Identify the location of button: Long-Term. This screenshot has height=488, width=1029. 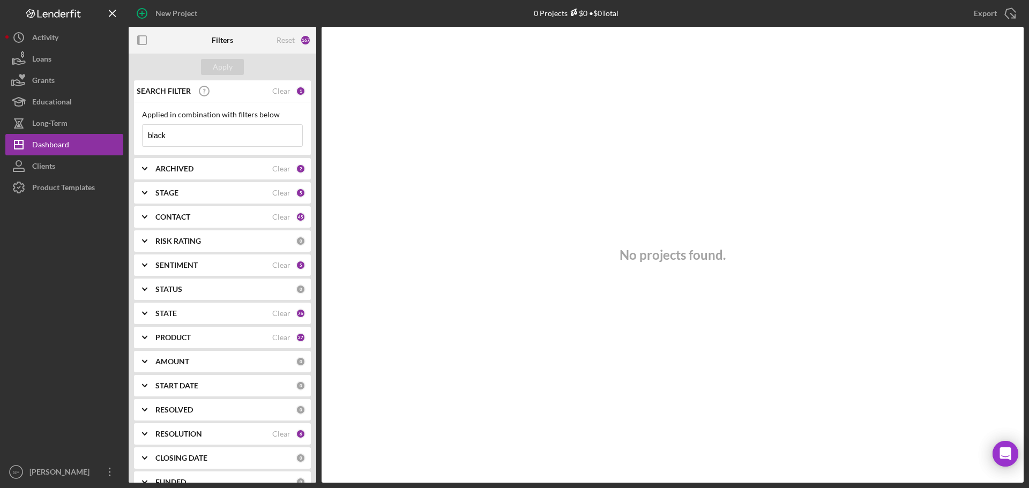
(64, 123).